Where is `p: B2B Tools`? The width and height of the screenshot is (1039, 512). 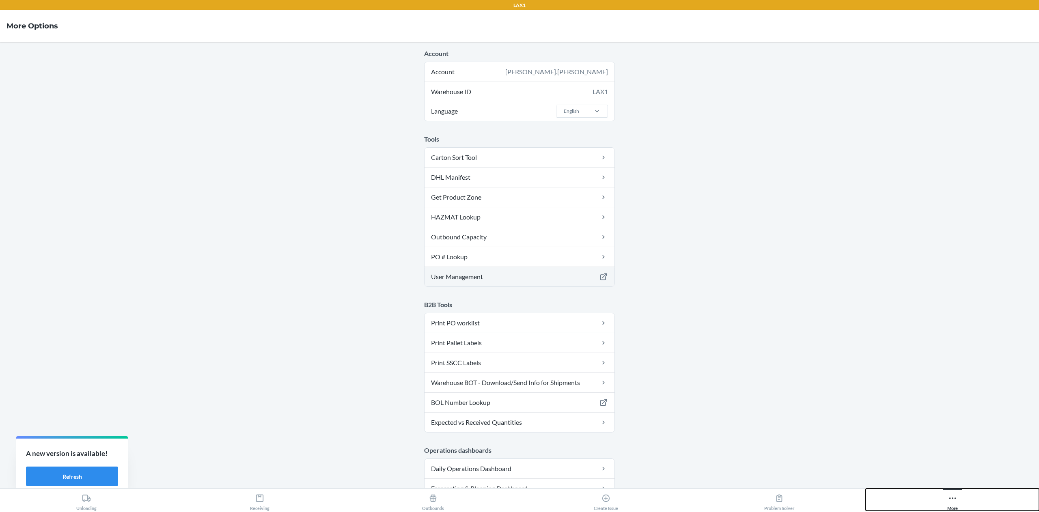
p: B2B Tools is located at coordinates (520, 305).